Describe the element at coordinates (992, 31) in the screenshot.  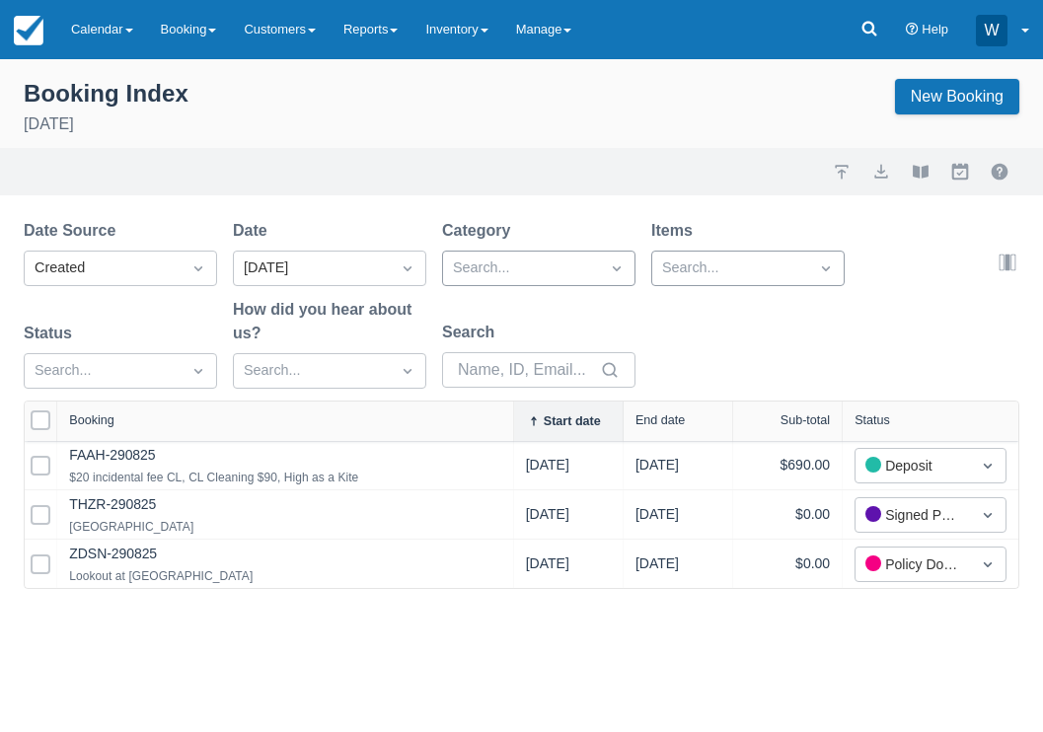
I see `div: W` at that location.